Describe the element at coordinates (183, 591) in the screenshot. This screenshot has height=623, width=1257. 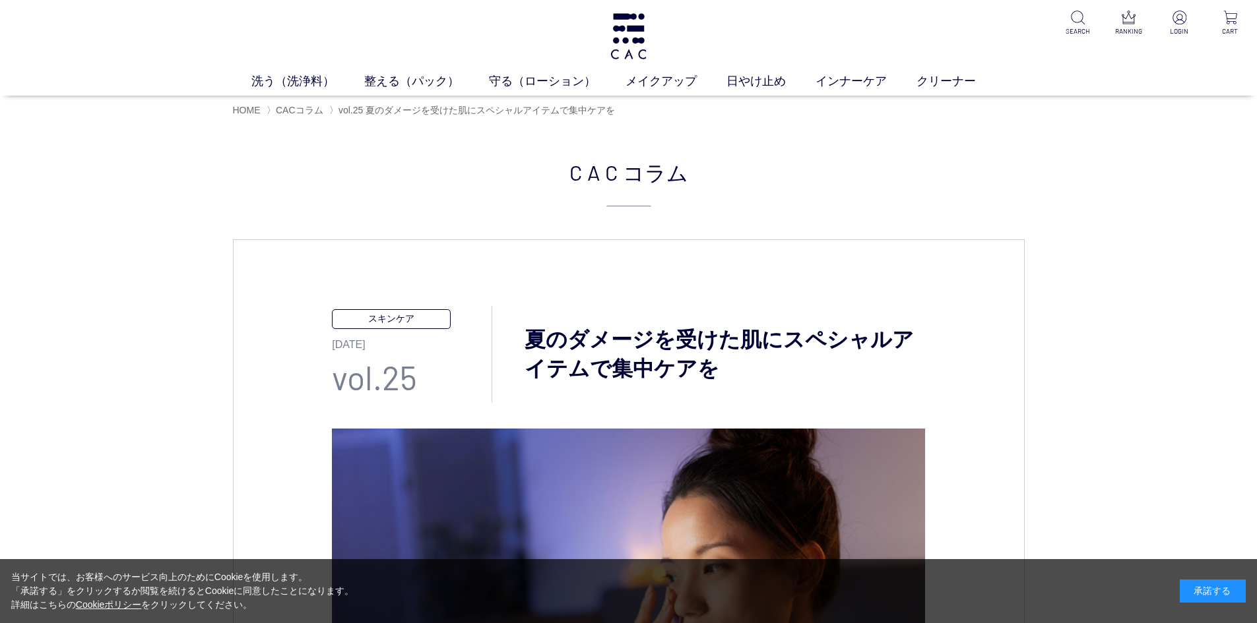
I see `div: 当サイトでは、お客様へのサービス向上のためにCookieを使用します。 「承諾する」をクリックするか閲覧を続けるとCookieに同意したことになります。 詳細はこちらの をクリックしてください。` at that location.